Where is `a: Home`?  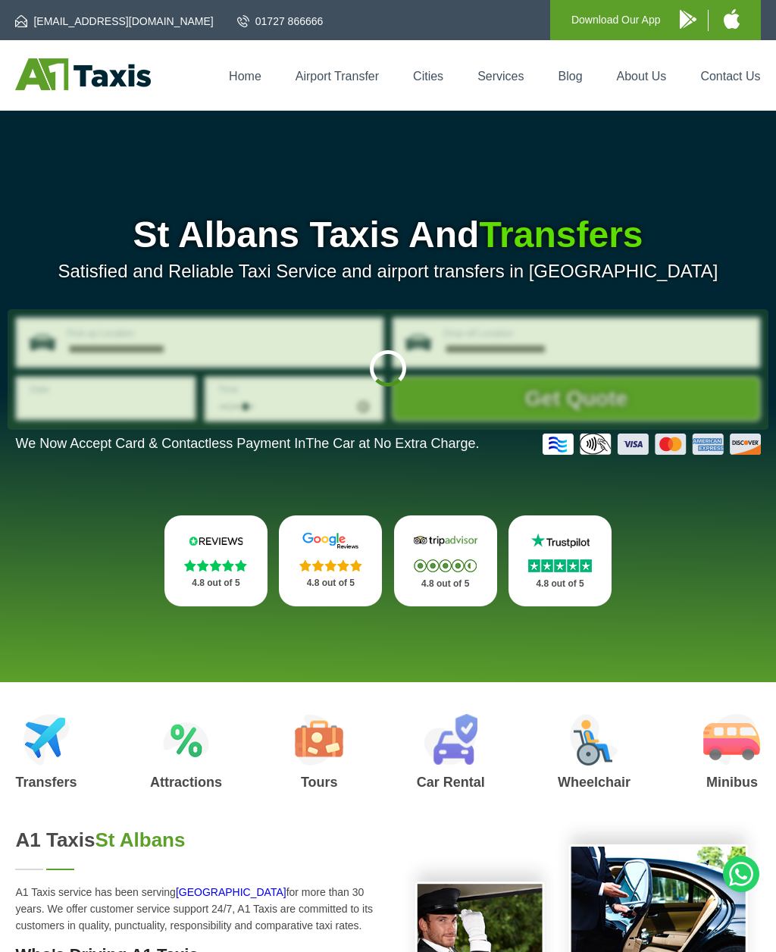 a: Home is located at coordinates (245, 76).